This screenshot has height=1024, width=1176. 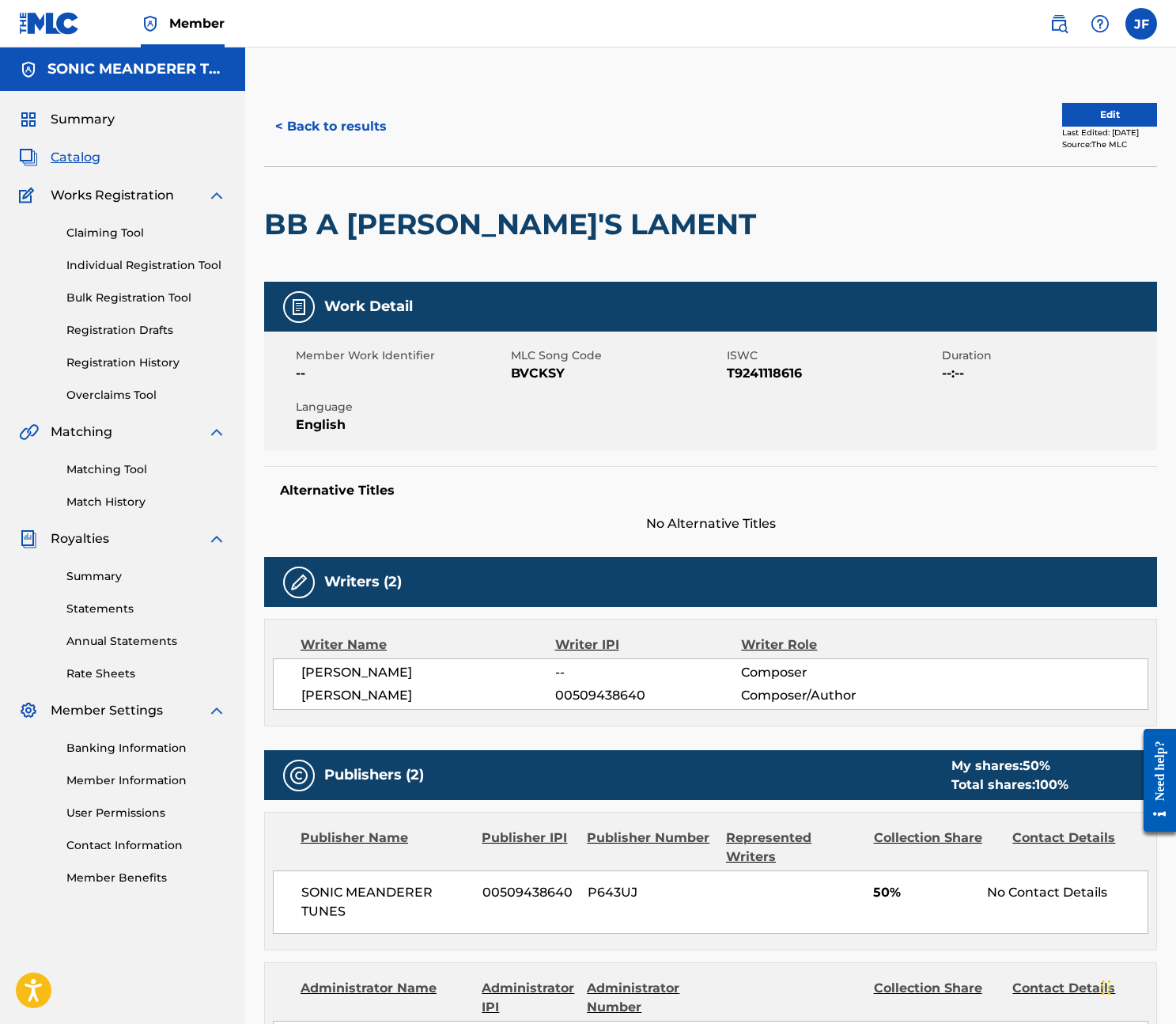 What do you see at coordinates (650, 997) in the screenshot?
I see `div: Administrator Number` at bounding box center [650, 997].